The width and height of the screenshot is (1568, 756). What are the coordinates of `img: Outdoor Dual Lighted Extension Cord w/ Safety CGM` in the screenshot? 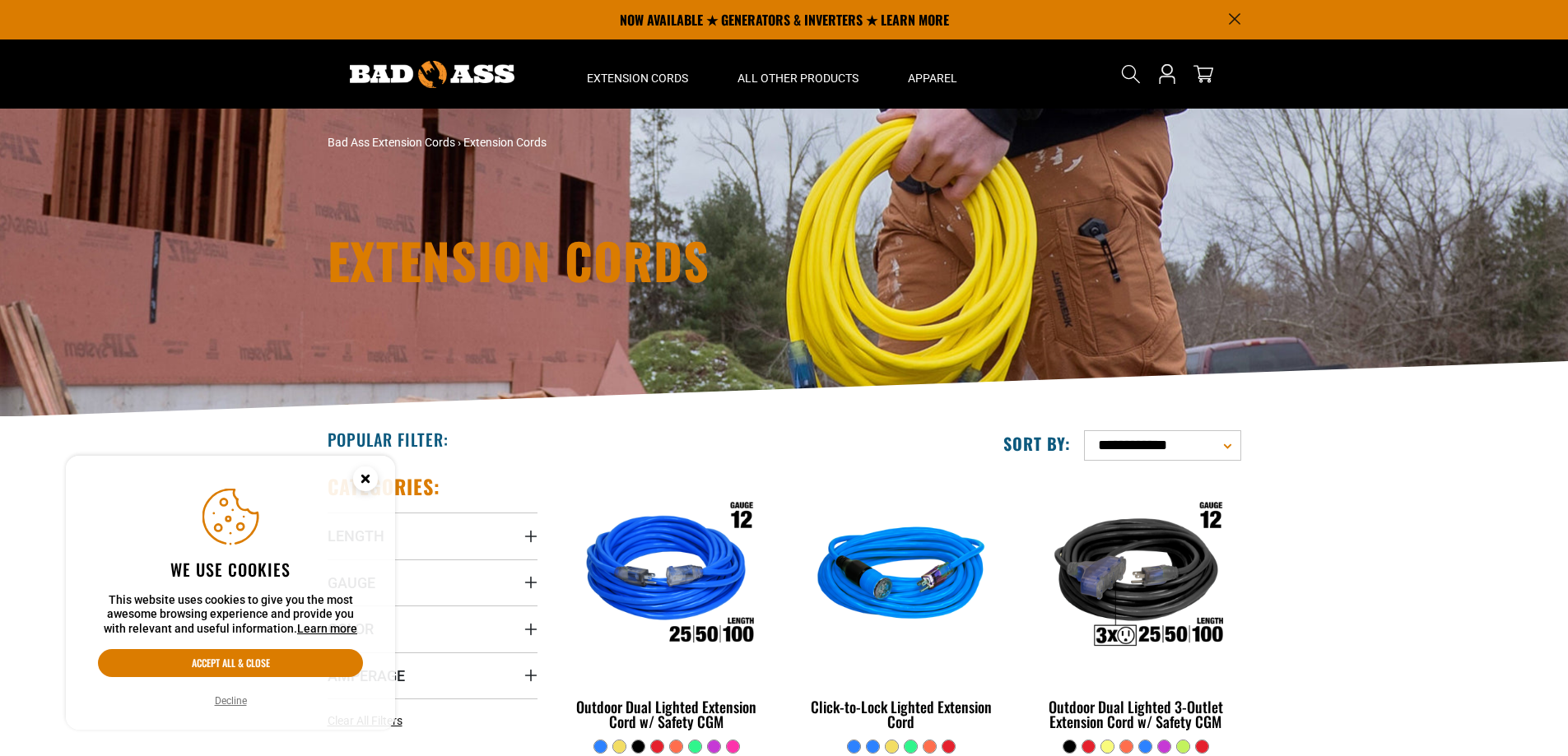 It's located at (667, 577).